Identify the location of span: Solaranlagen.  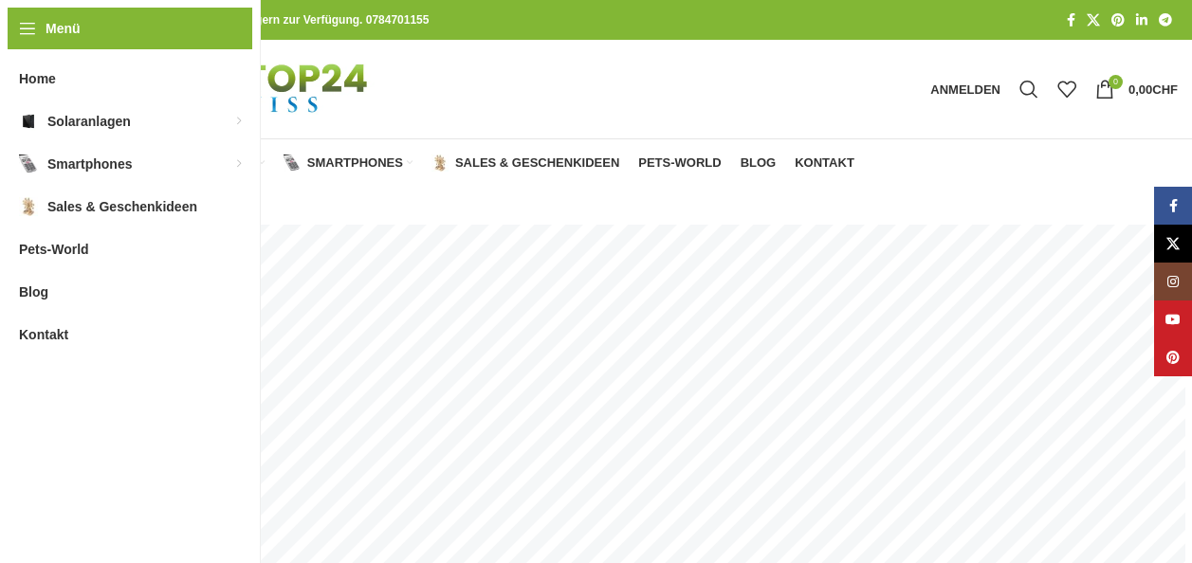
(89, 121).